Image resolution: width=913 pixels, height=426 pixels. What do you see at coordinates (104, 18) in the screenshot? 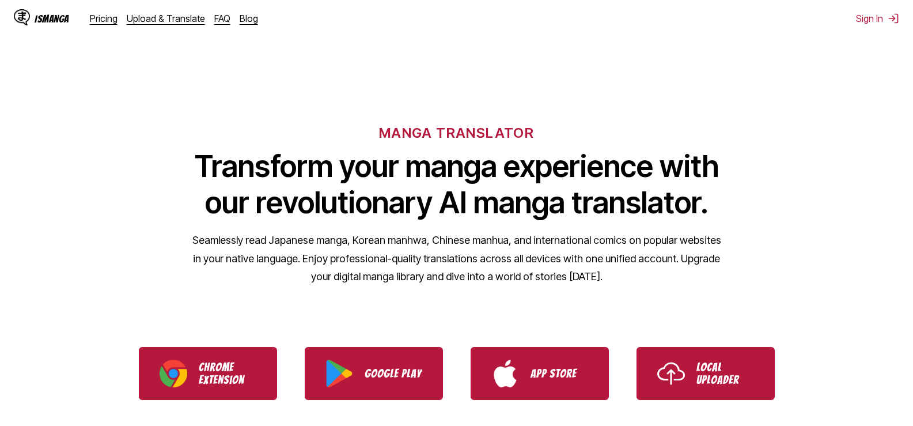
I see `a: Pricing` at bounding box center [104, 18].